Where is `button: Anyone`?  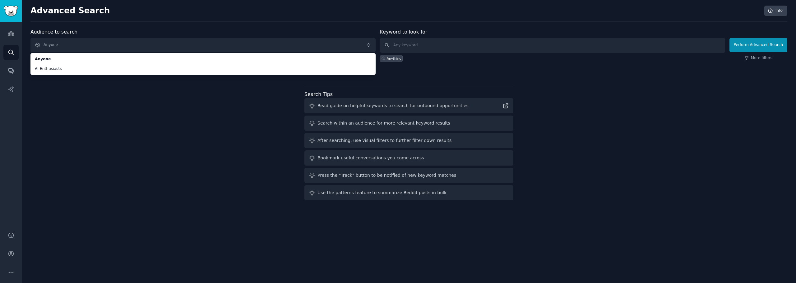 button: Anyone is located at coordinates (203, 45).